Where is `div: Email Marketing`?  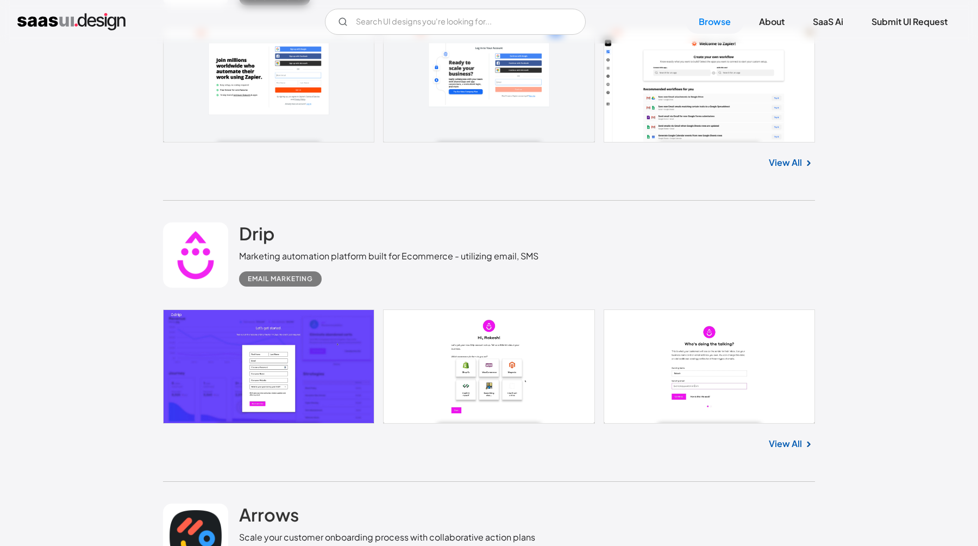 div: Email Marketing is located at coordinates (280, 279).